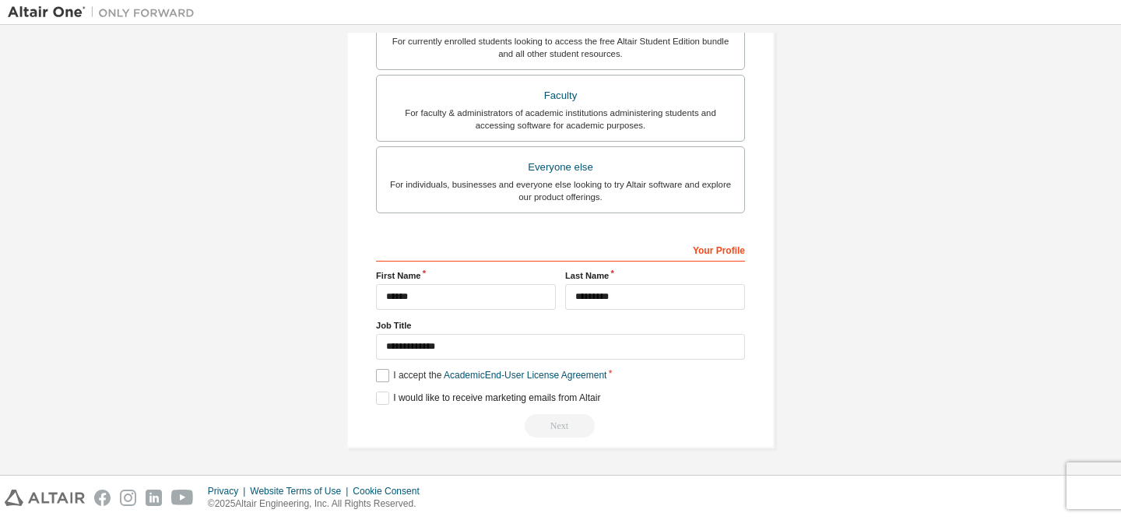 The height and width of the screenshot is (520, 1121). Describe the element at coordinates (182, 497) in the screenshot. I see `img: youtube.svg` at that location.